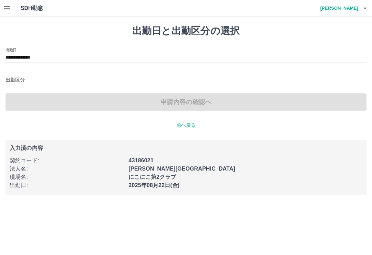  I want to click on p: 入力済の内容, so click(186, 148).